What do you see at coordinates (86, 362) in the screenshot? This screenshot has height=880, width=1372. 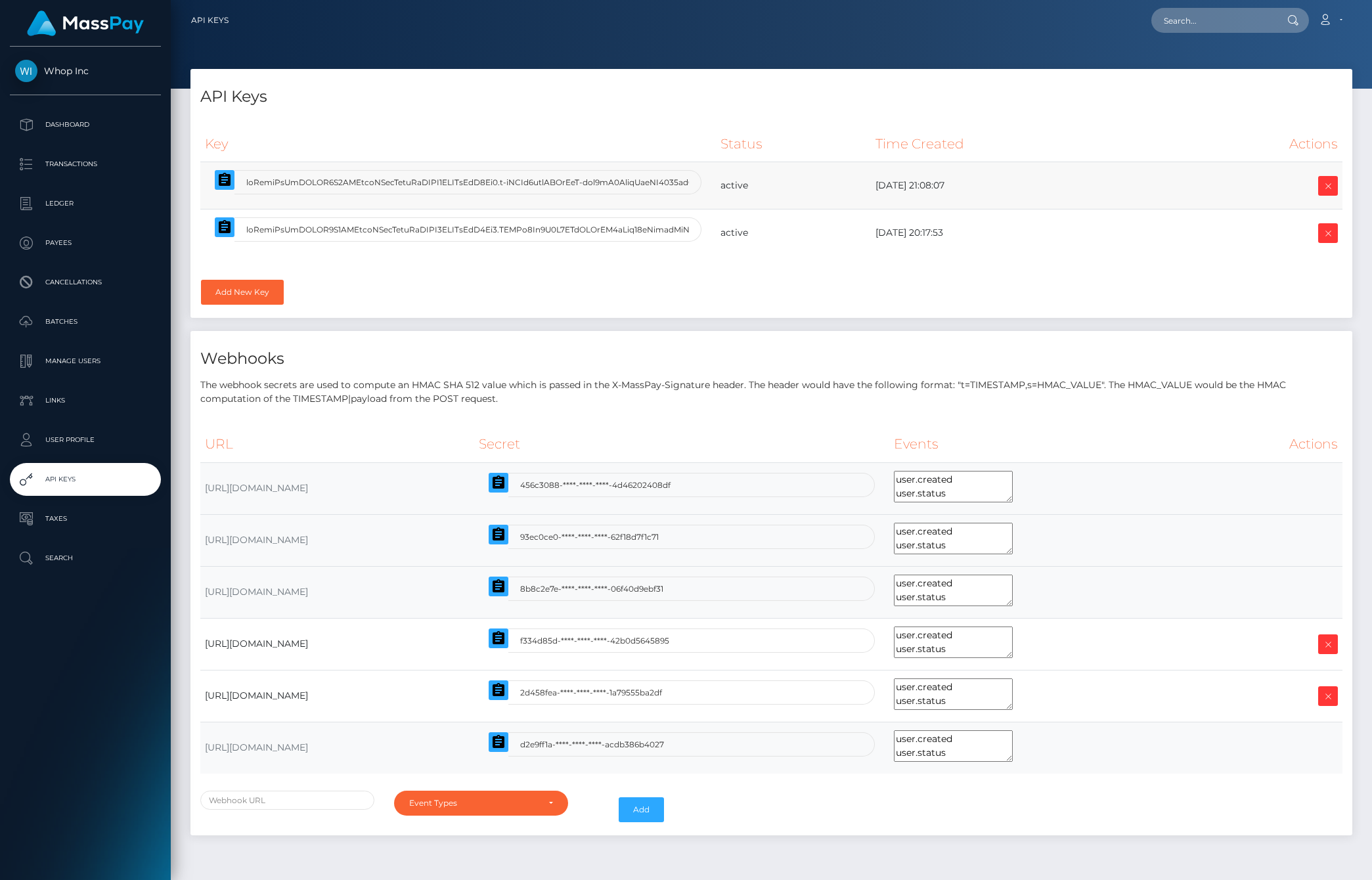 I see `p: Manage Users` at bounding box center [86, 362].